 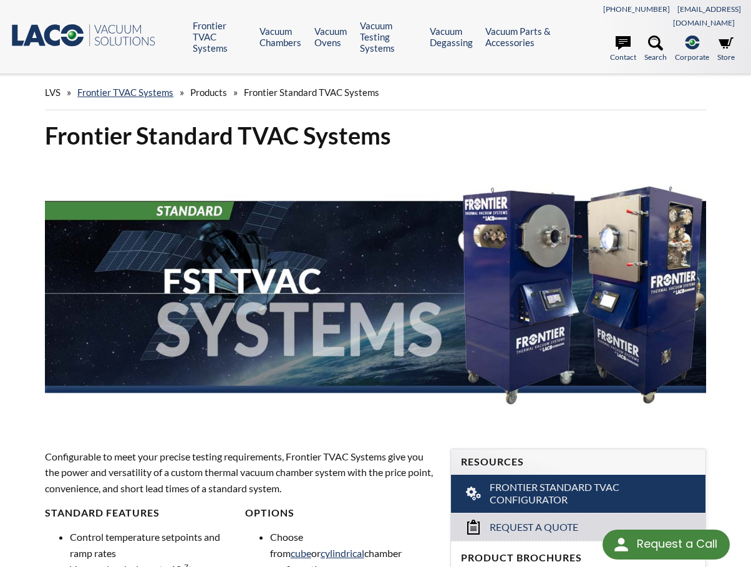 What do you see at coordinates (621, 545) in the screenshot?
I see `img: round button` at bounding box center [621, 545].